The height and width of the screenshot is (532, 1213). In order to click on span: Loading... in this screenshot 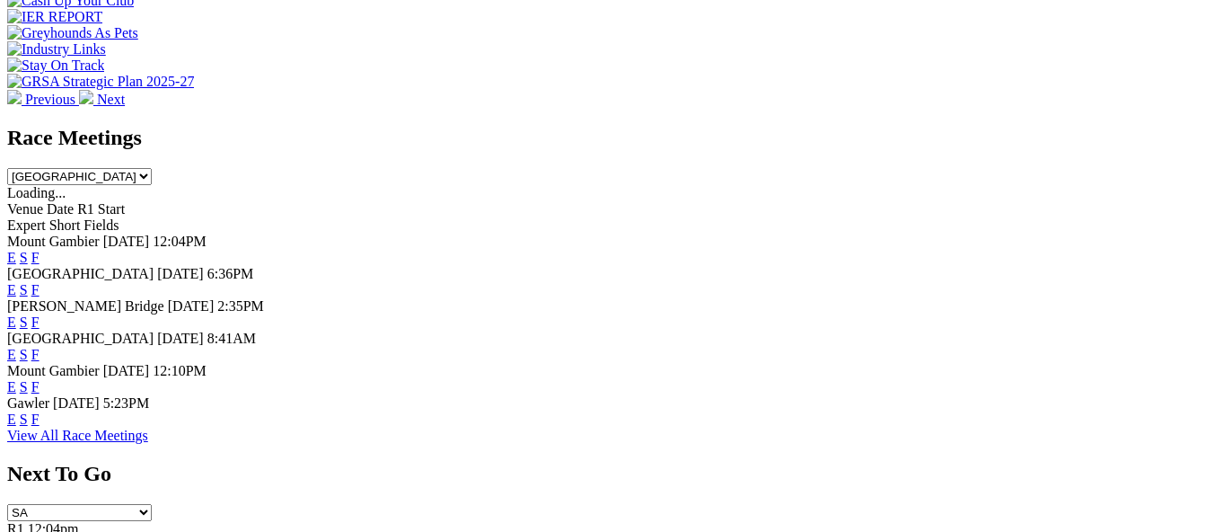, I will do `click(36, 192)`.